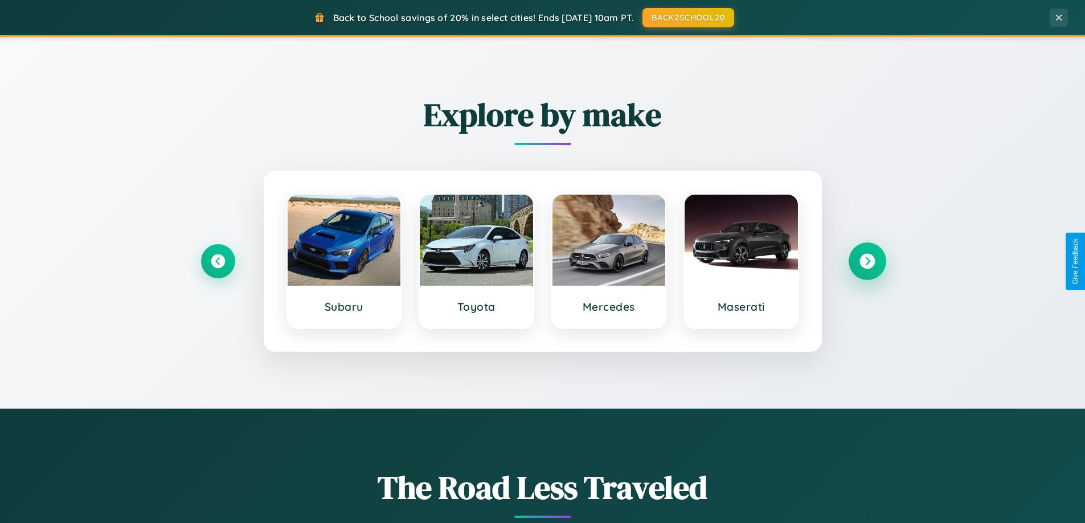 This screenshot has height=523, width=1085. What do you see at coordinates (741, 307) in the screenshot?
I see `h3: Maserati` at bounding box center [741, 307].